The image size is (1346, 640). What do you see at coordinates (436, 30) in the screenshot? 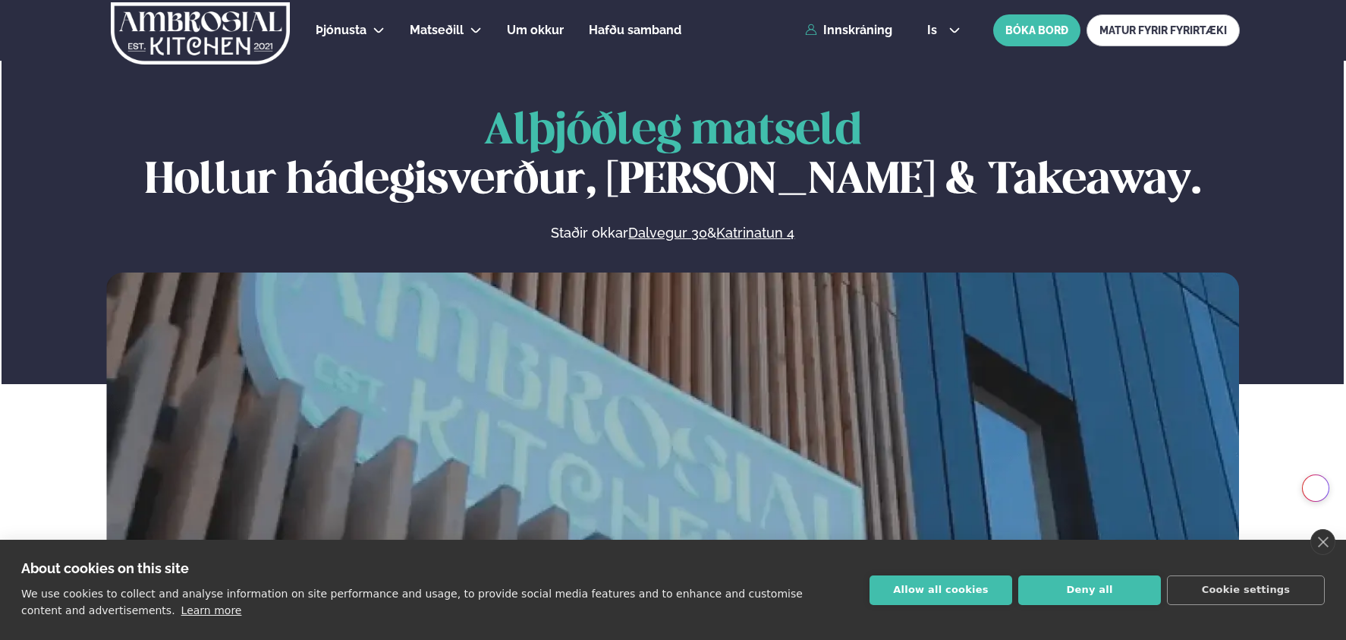
I see `span: Matseðill` at bounding box center [436, 30].